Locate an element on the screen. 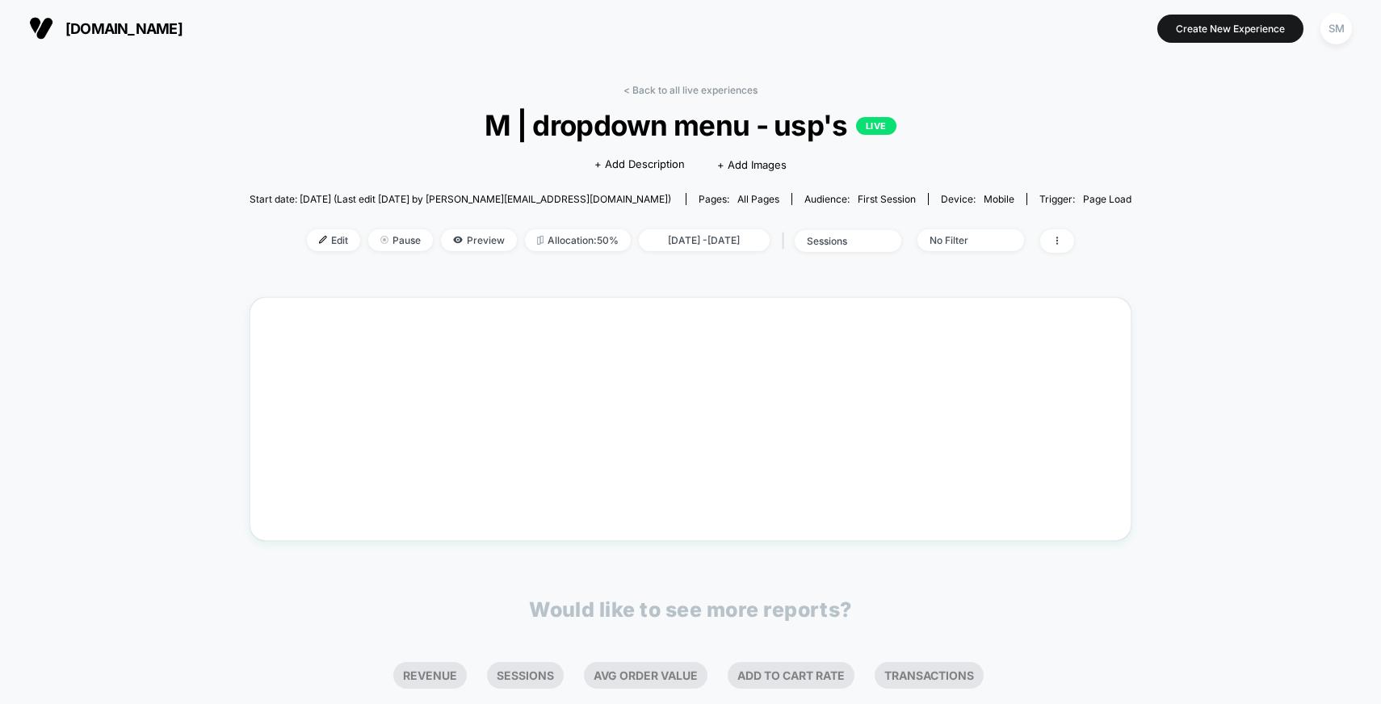 This screenshot has height=704, width=1381. span: Allocation: 50% is located at coordinates (577, 240).